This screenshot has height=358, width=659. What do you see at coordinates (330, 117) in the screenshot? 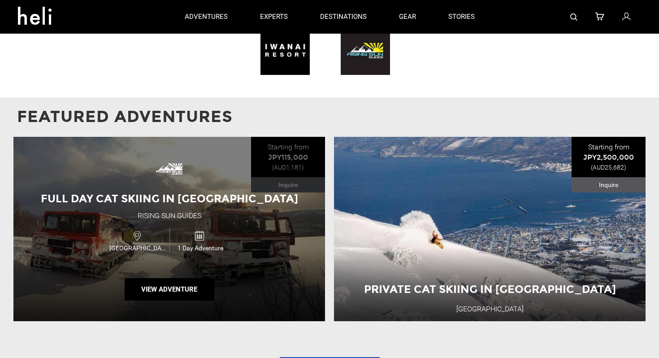
I see `p: Featured Adventures` at bounding box center [330, 117].